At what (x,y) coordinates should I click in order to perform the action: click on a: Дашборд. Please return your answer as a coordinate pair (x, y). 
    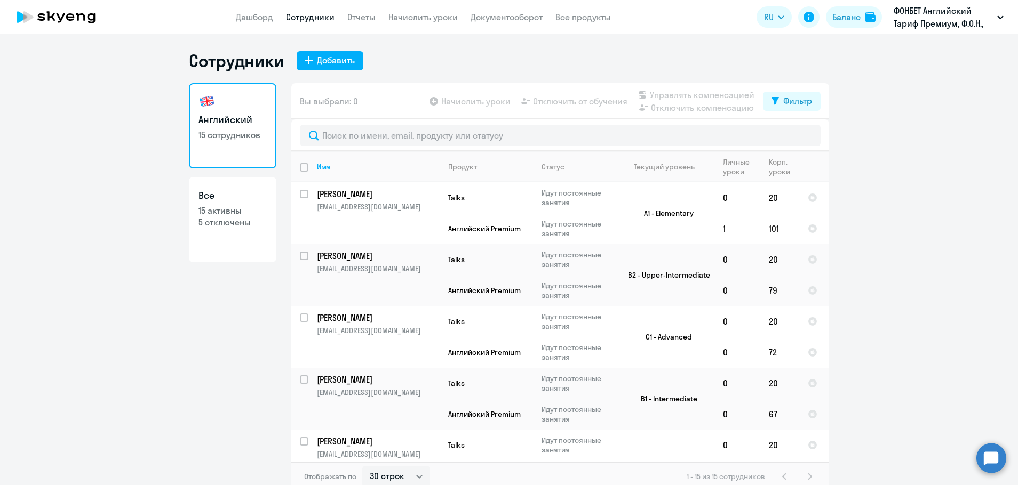
    Looking at the image, I should click on (254, 17).